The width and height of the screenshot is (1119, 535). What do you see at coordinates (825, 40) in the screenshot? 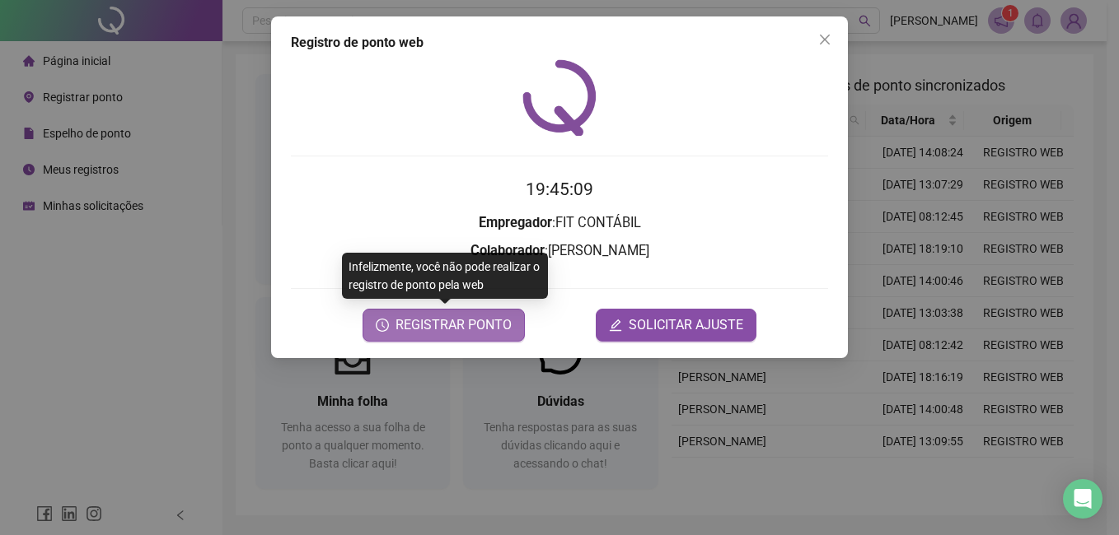
I see `span: close` at bounding box center [825, 40].